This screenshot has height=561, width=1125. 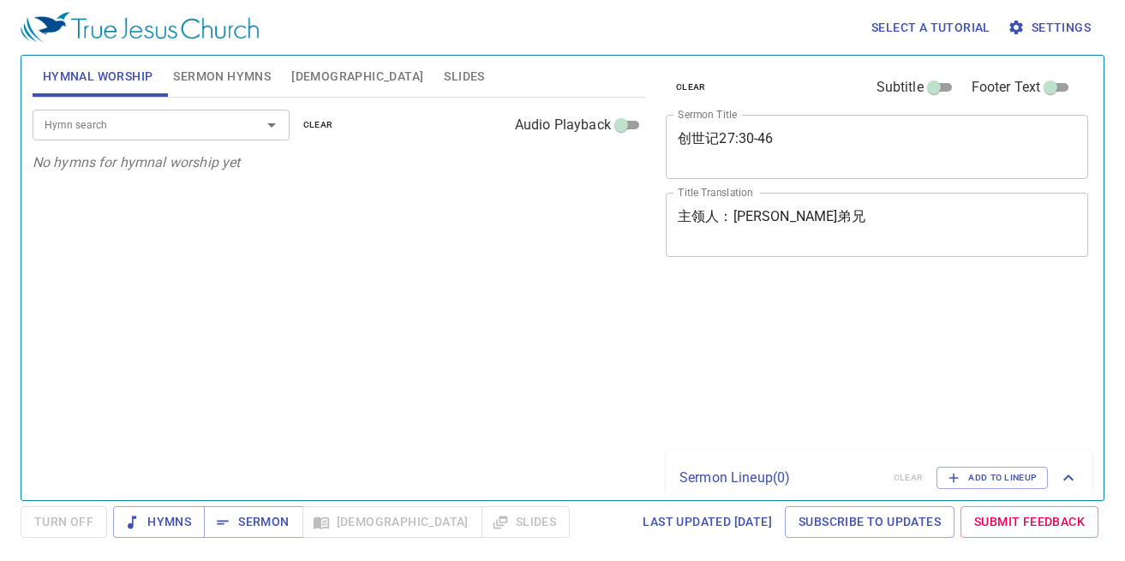 I want to click on img: True Jesus Church, so click(x=140, y=27).